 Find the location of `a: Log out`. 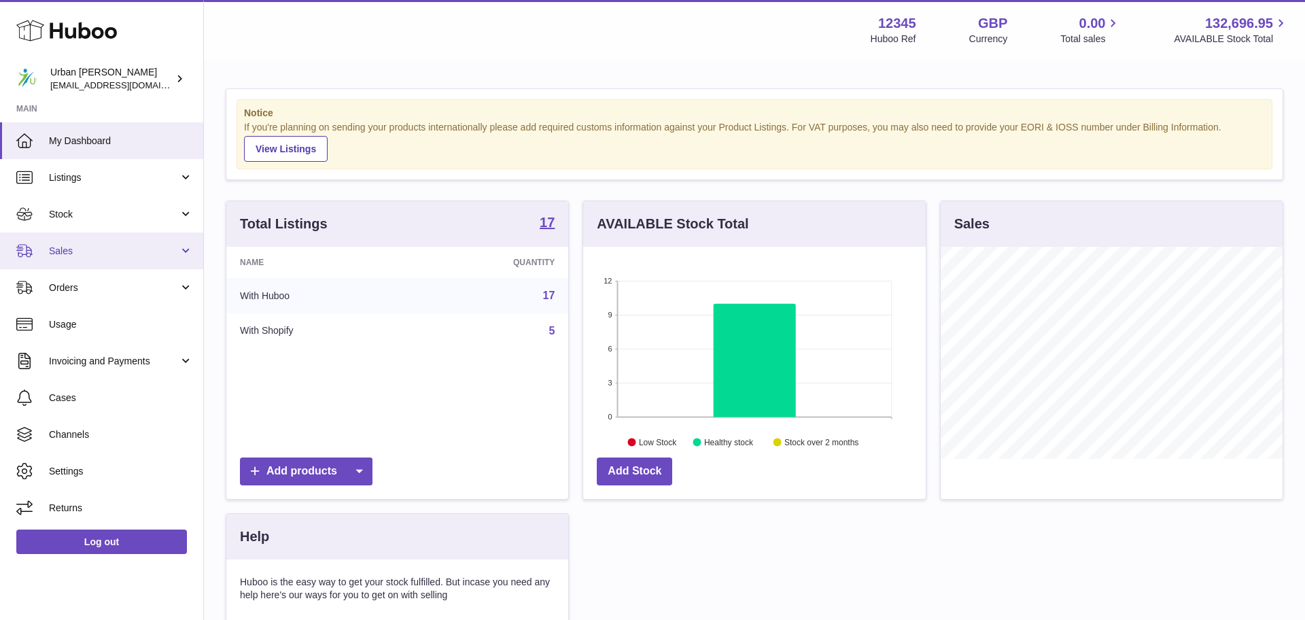

a: Log out is located at coordinates (101, 542).